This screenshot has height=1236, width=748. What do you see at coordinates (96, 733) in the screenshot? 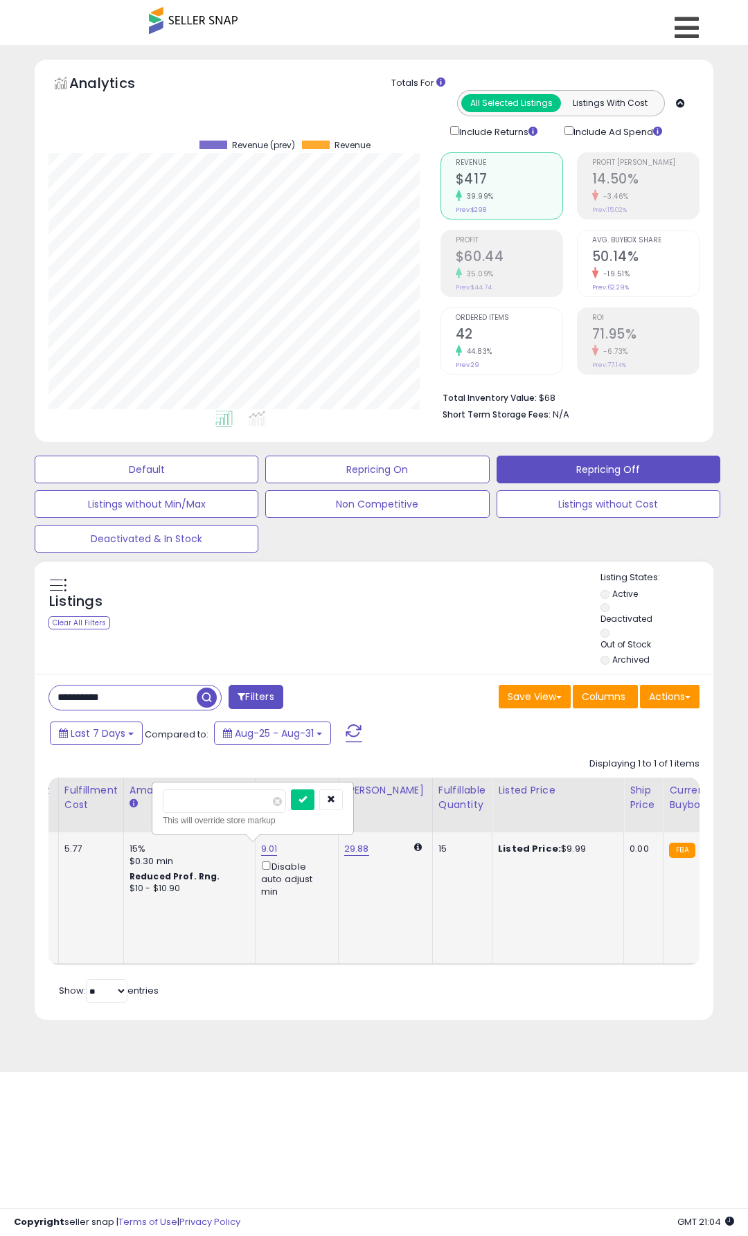
I see `button: Last 7 Days` at bounding box center [96, 733].